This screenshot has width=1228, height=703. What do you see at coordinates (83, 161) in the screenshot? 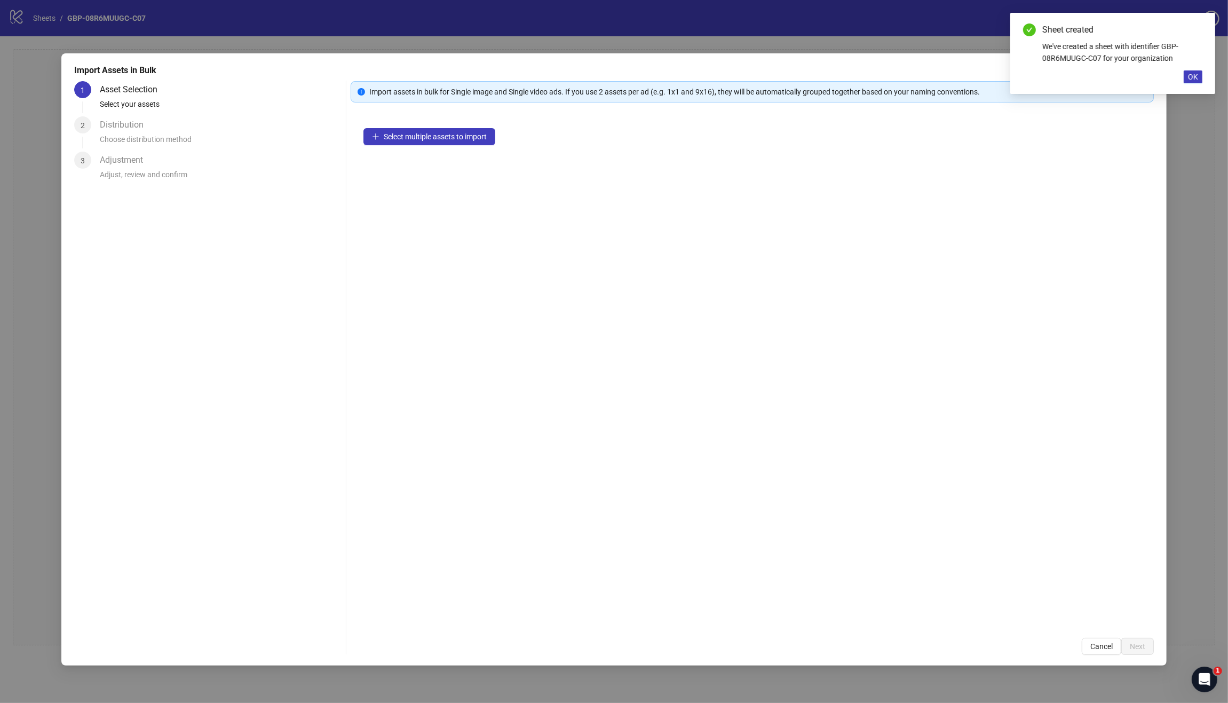
I see `span: 3` at bounding box center [83, 161].